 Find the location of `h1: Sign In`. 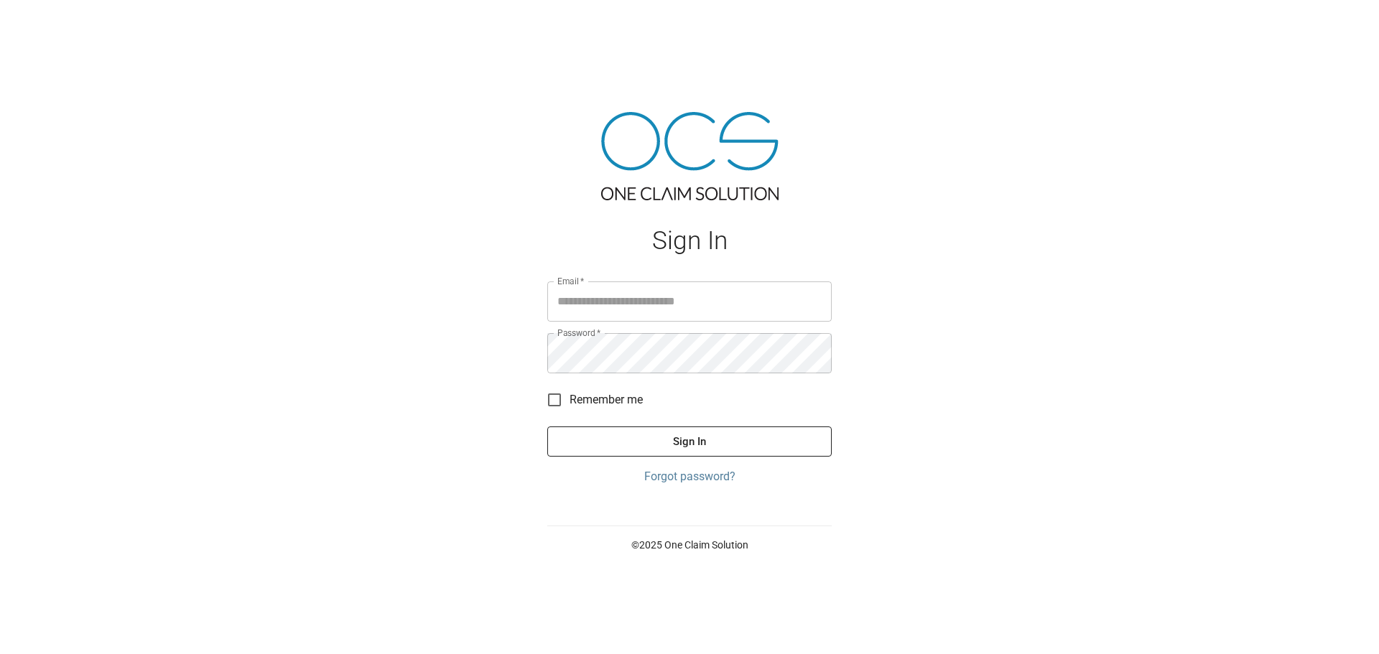

h1: Sign In is located at coordinates (689, 241).